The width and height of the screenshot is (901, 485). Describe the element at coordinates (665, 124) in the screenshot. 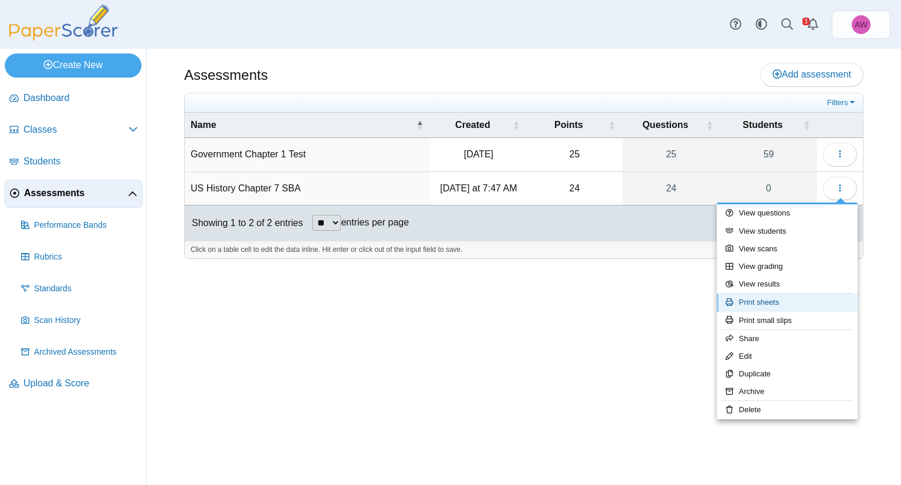

I see `span: Questions` at that location.